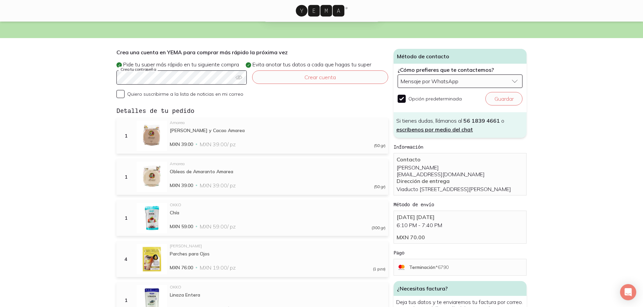 The image size is (643, 307). Describe the element at coordinates (138, 69) in the screenshot. I see `label: Crea tu contraseña` at that location.